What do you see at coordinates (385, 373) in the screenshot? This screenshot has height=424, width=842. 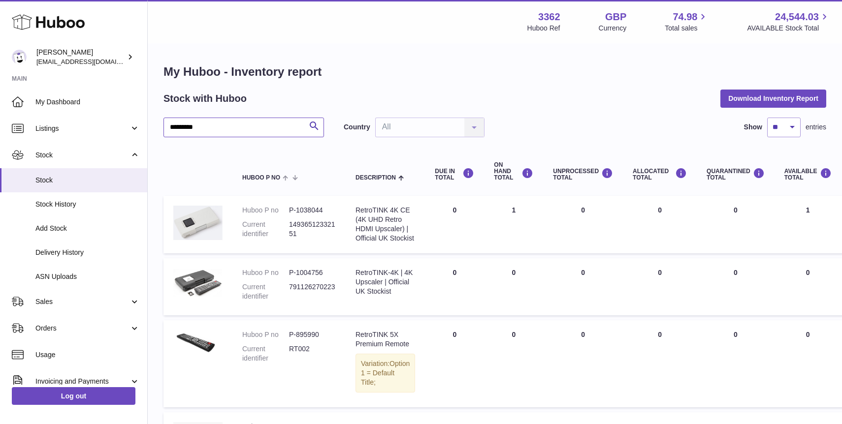 I see `div: Variation:` at bounding box center [385, 373].